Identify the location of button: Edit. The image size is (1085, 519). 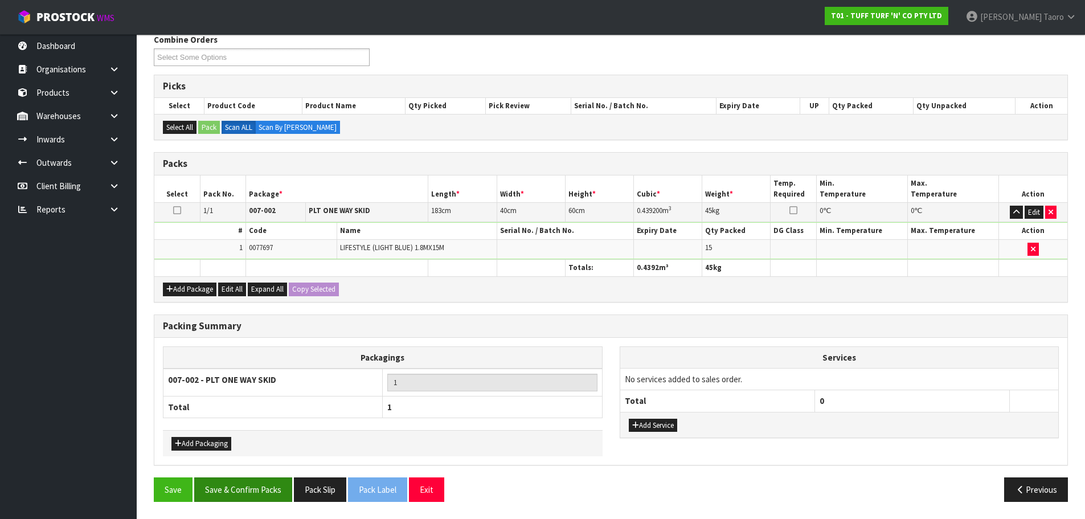
(1033, 212).